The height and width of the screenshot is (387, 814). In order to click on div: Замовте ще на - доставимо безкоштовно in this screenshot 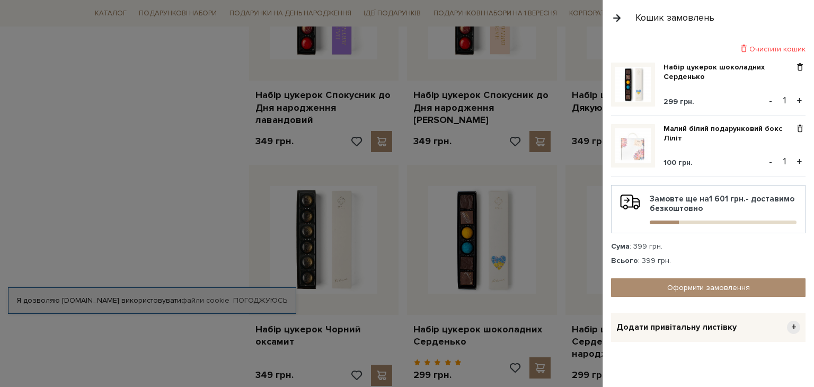, I will do `click(708, 209)`.